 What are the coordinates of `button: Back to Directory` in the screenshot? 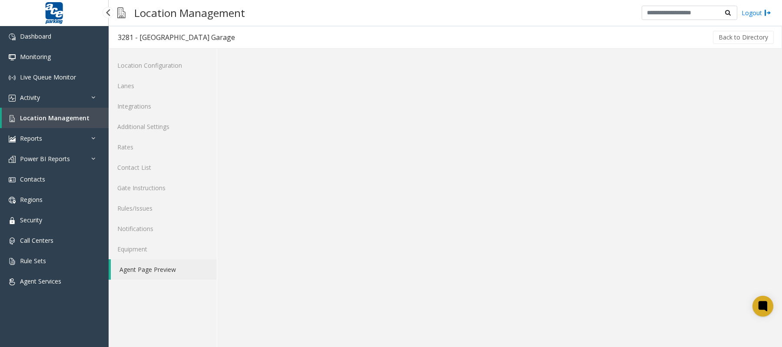 It's located at (744, 37).